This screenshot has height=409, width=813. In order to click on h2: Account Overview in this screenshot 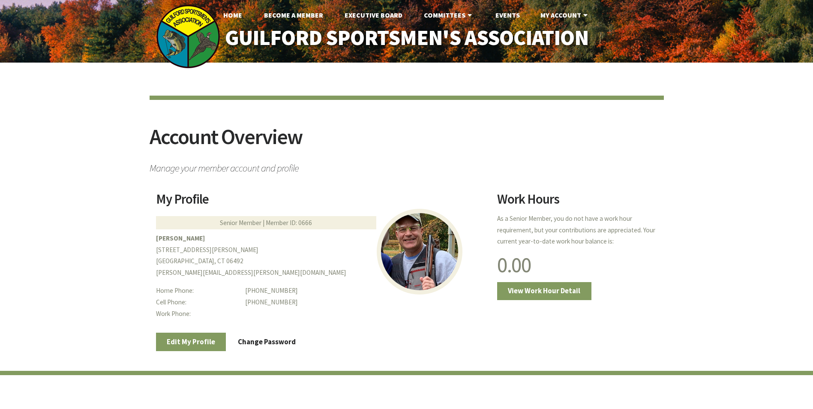, I will do `click(407, 142)`.